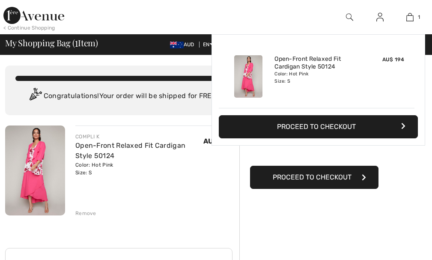  What do you see at coordinates (318, 127) in the screenshot?
I see `button: Proceed to Checkout` at bounding box center [318, 127].